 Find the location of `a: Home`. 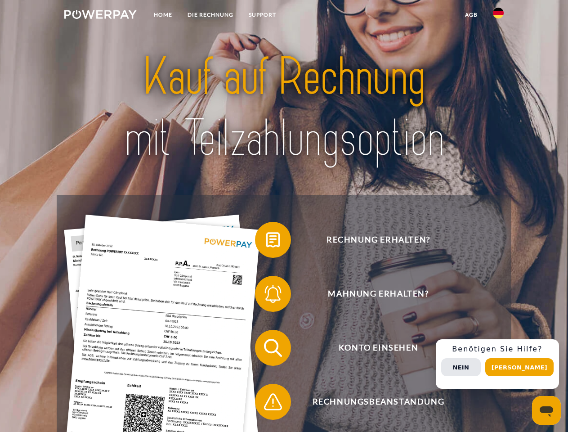

a: Home is located at coordinates (163, 15).